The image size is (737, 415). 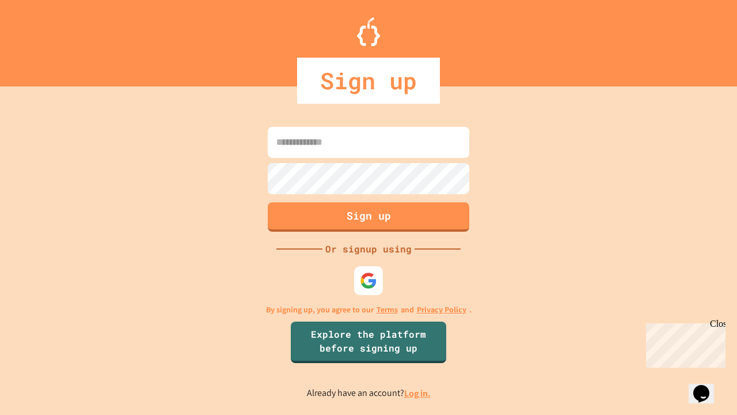 I want to click on a: Terms, so click(x=387, y=309).